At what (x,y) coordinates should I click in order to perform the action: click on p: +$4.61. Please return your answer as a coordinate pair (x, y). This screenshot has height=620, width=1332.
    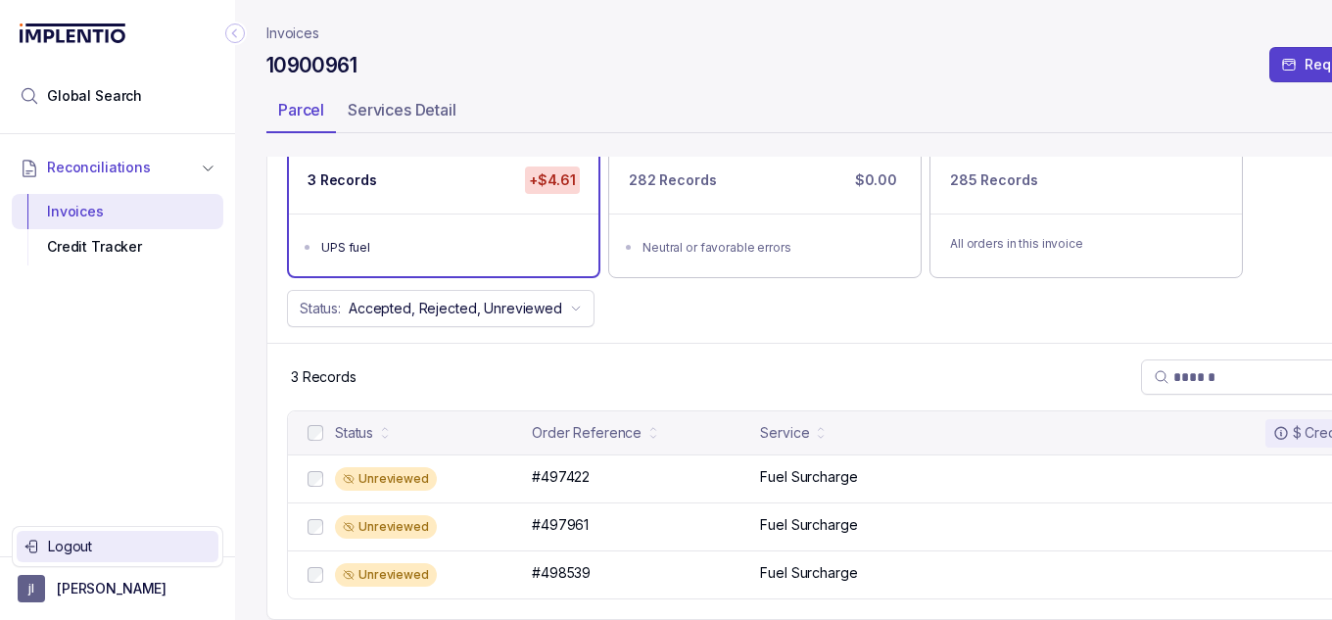
    Looking at the image, I should click on (552, 180).